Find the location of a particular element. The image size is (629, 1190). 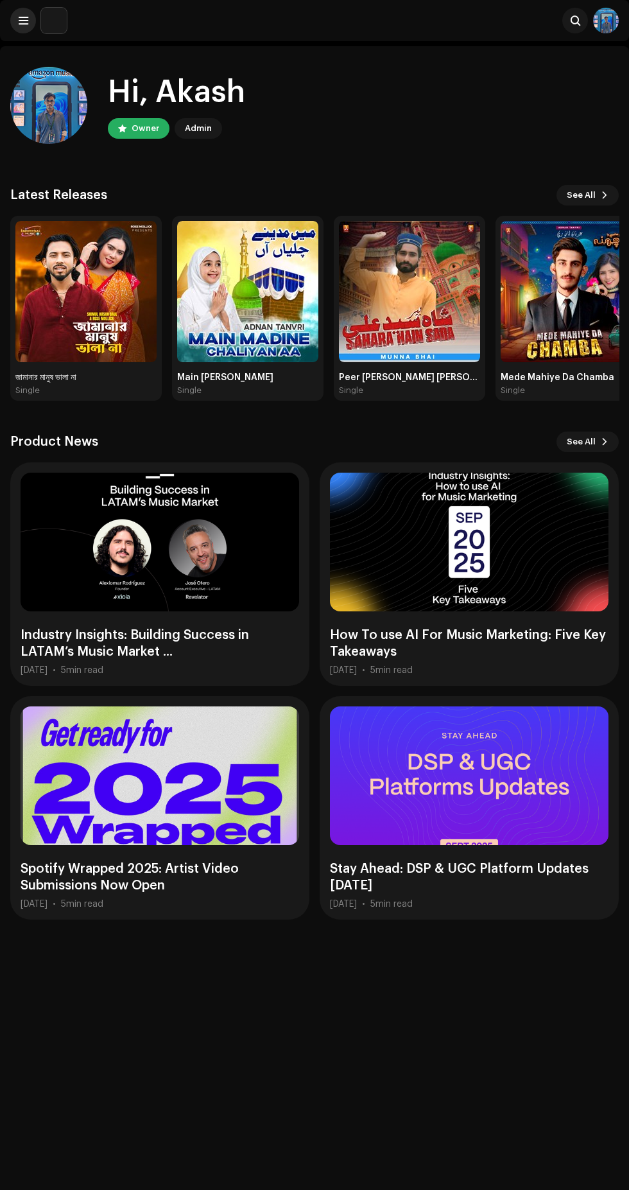

img: 8f5afbc1-9d42-460b-a12b-dd107ec49725 is located at coordinates (410, 292).